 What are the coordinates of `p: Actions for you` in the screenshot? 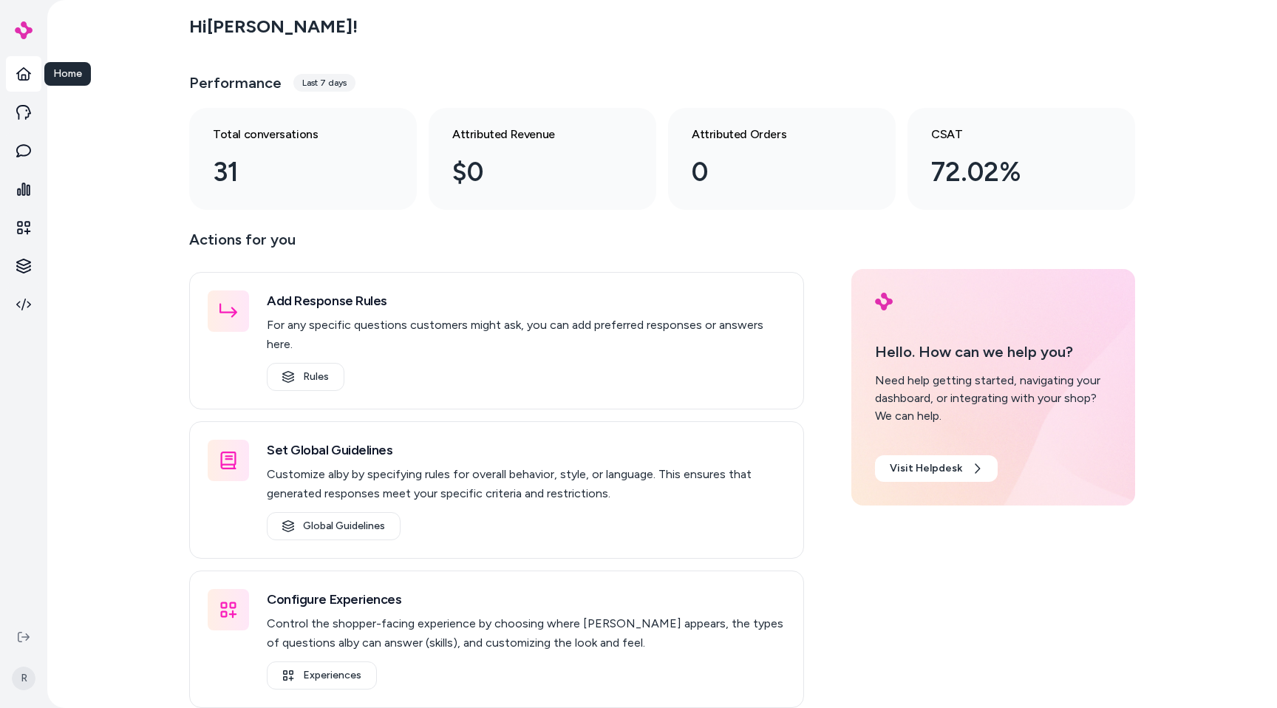 It's located at (497, 245).